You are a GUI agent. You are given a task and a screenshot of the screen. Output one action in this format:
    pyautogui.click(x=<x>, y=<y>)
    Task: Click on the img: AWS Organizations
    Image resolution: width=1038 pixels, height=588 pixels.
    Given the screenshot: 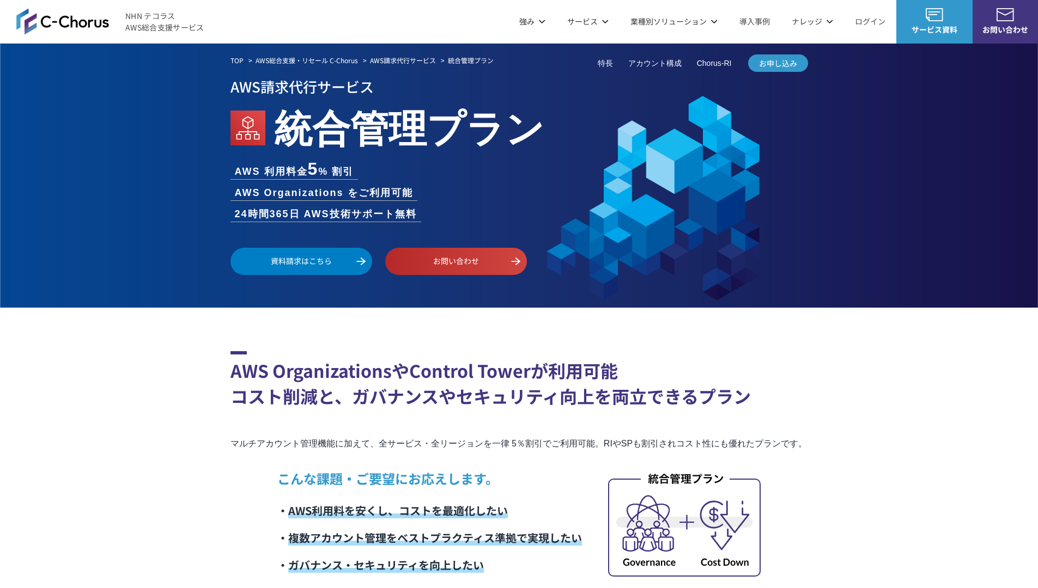 What is the action you would take?
    pyautogui.click(x=248, y=128)
    